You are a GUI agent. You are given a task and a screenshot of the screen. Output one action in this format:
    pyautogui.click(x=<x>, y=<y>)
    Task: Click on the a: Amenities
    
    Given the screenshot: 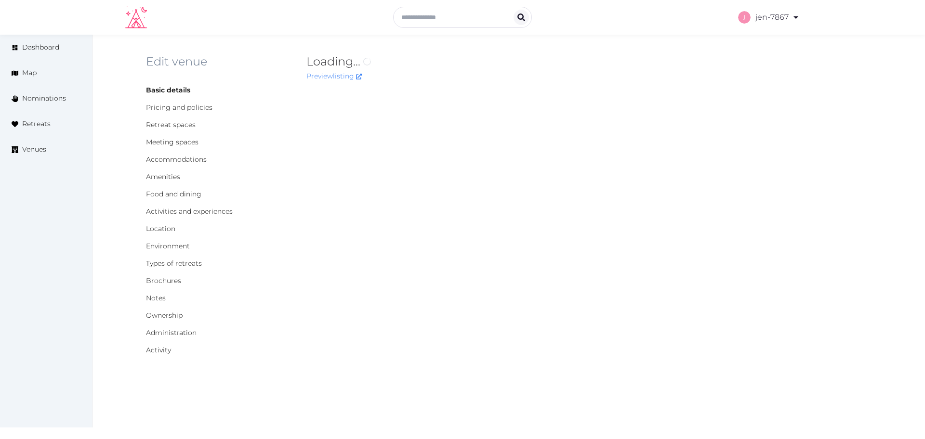 What is the action you would take?
    pyautogui.click(x=163, y=177)
    